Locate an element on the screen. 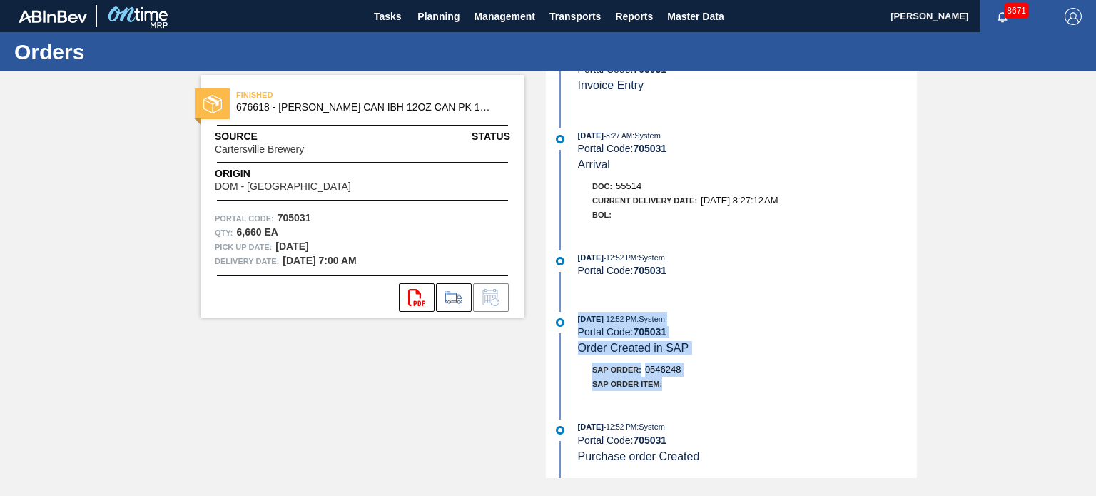  span: Order Created in SAP is located at coordinates (633, 347).